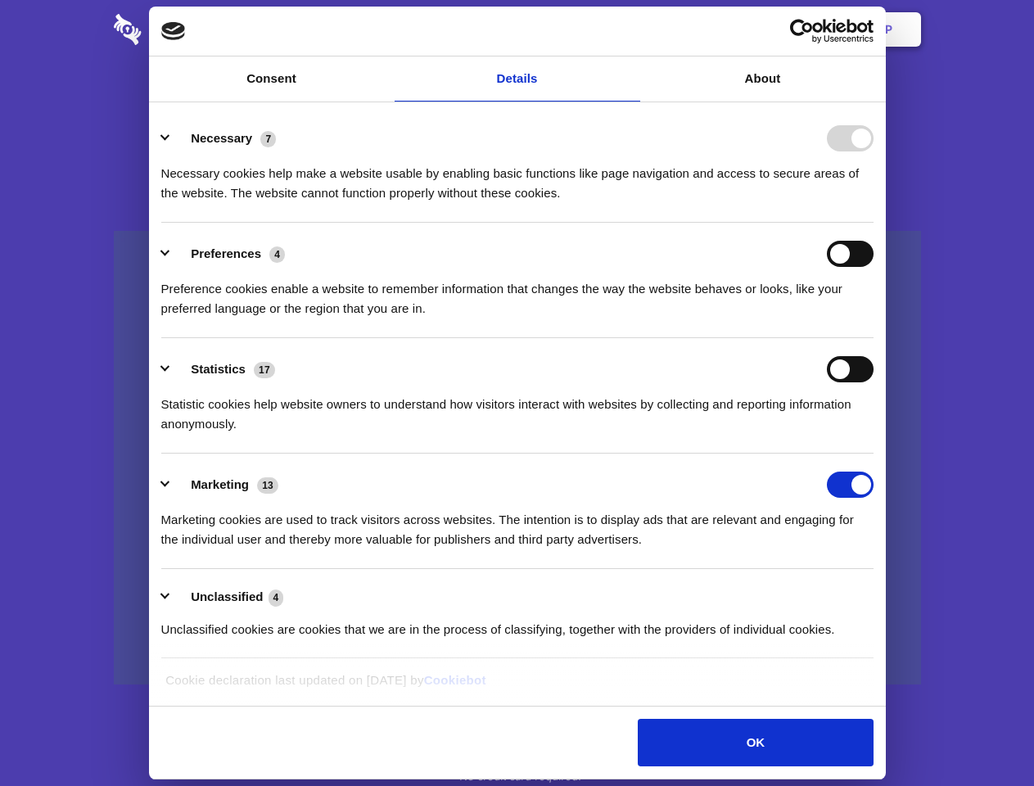  Describe the element at coordinates (455, 679) in the screenshot. I see `a: Cookiebot` at that location.